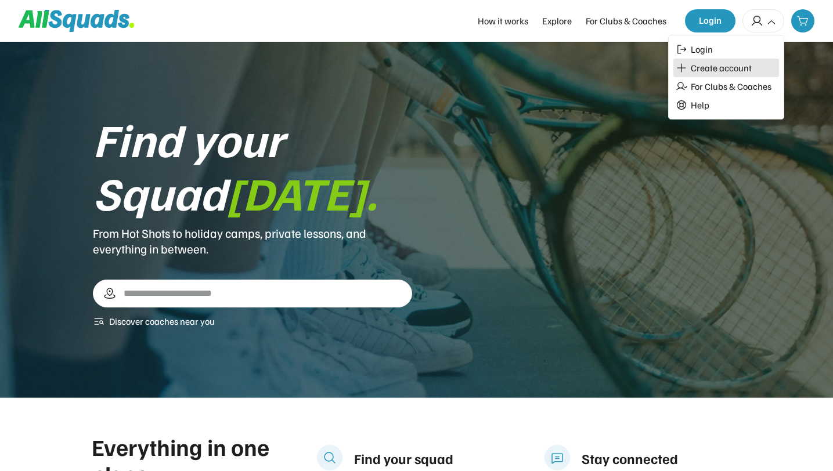  I want to click on div: Find your squad, so click(428, 459).